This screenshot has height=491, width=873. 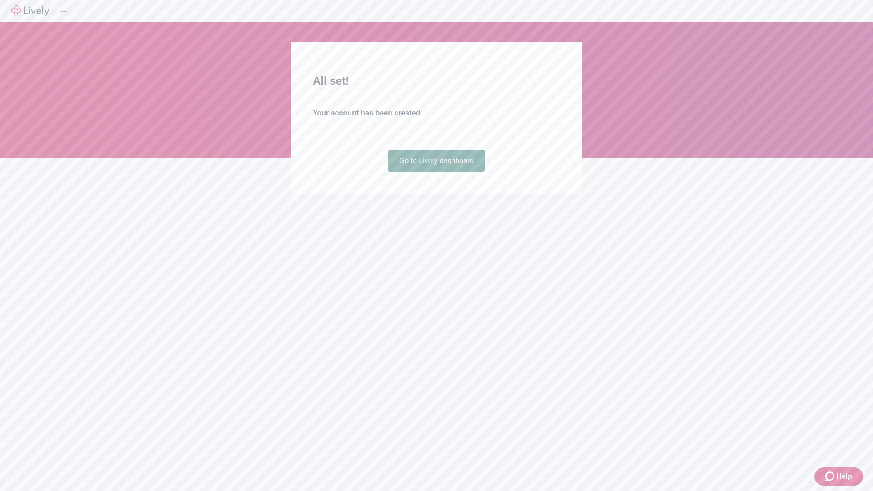 What do you see at coordinates (437, 161) in the screenshot?
I see `a: Go to Lively dashboard` at bounding box center [437, 161].